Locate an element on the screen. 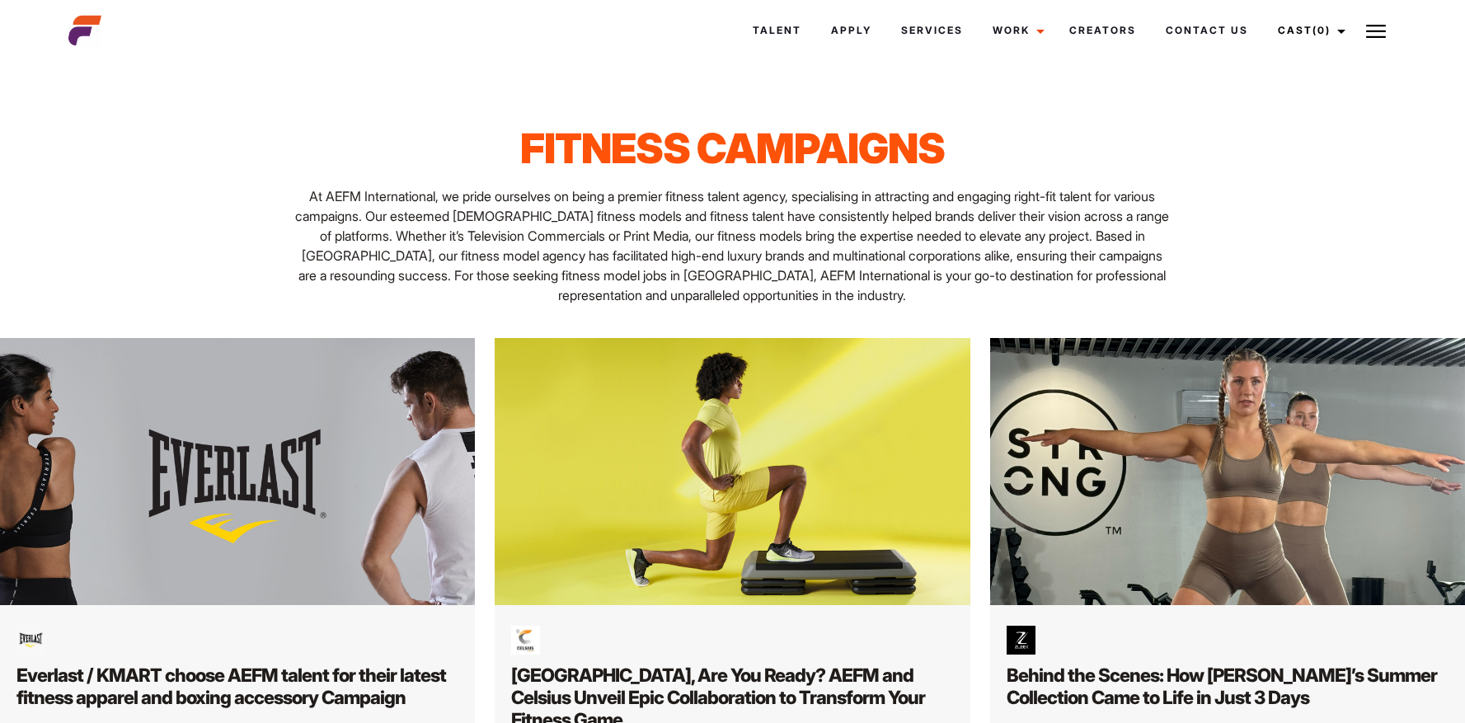  a: Talent is located at coordinates (777, 31).